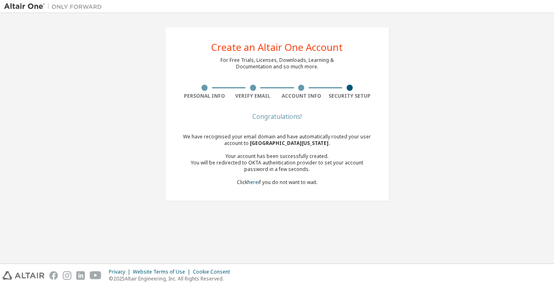 This screenshot has height=287, width=554. I want to click on div: Account Info, so click(301, 96).